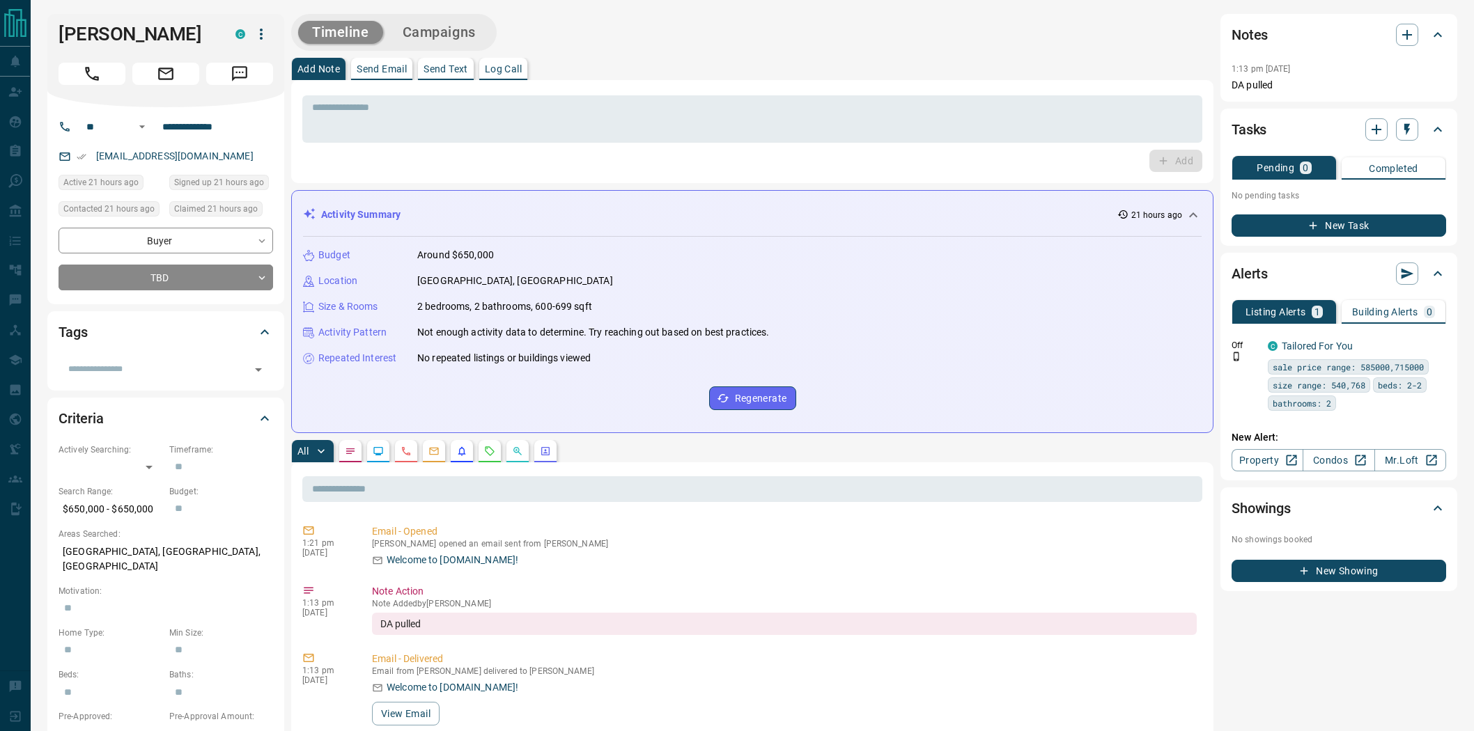 The height and width of the screenshot is (731, 1474). I want to click on button: Open, so click(142, 127).